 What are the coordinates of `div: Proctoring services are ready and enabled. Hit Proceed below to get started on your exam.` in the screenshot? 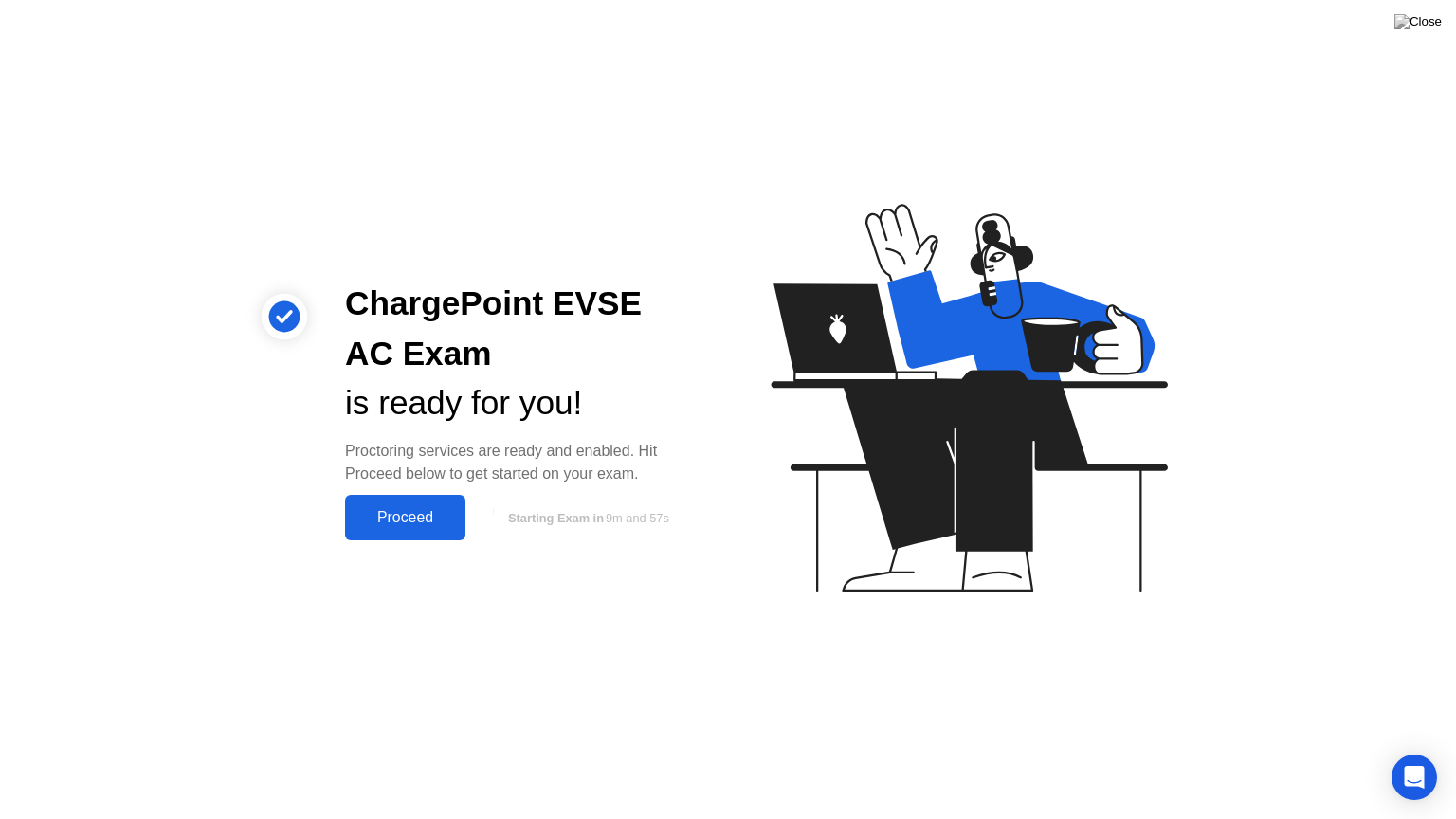 It's located at (522, 463).